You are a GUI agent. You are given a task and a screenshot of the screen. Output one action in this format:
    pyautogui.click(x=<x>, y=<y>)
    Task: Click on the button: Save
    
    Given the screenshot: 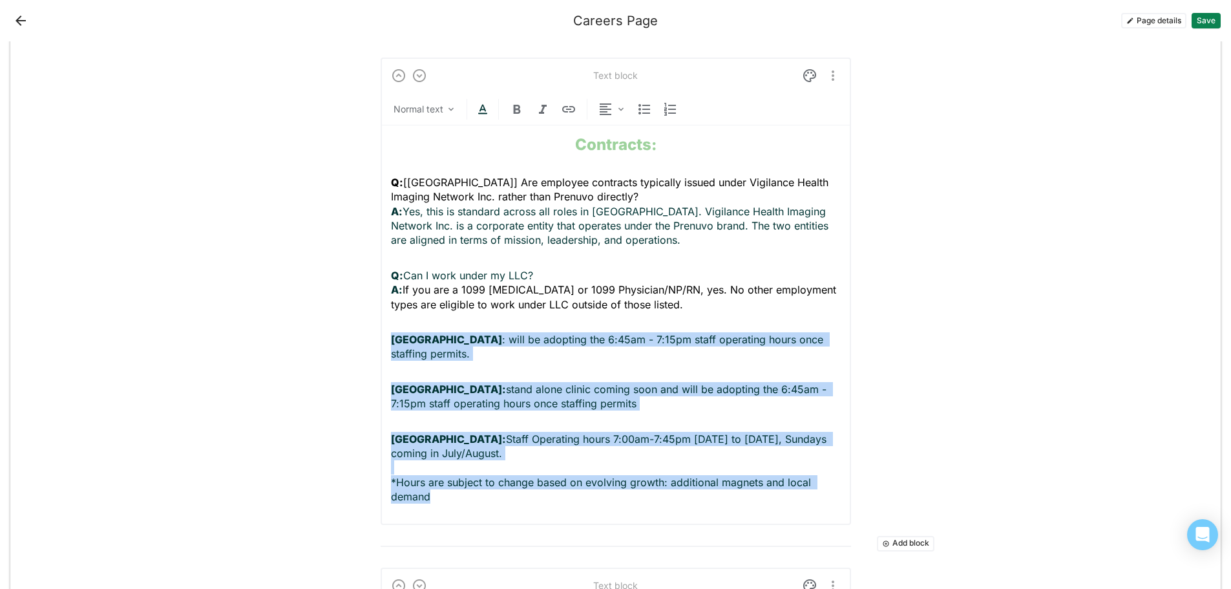 What is the action you would take?
    pyautogui.click(x=1206, y=21)
    